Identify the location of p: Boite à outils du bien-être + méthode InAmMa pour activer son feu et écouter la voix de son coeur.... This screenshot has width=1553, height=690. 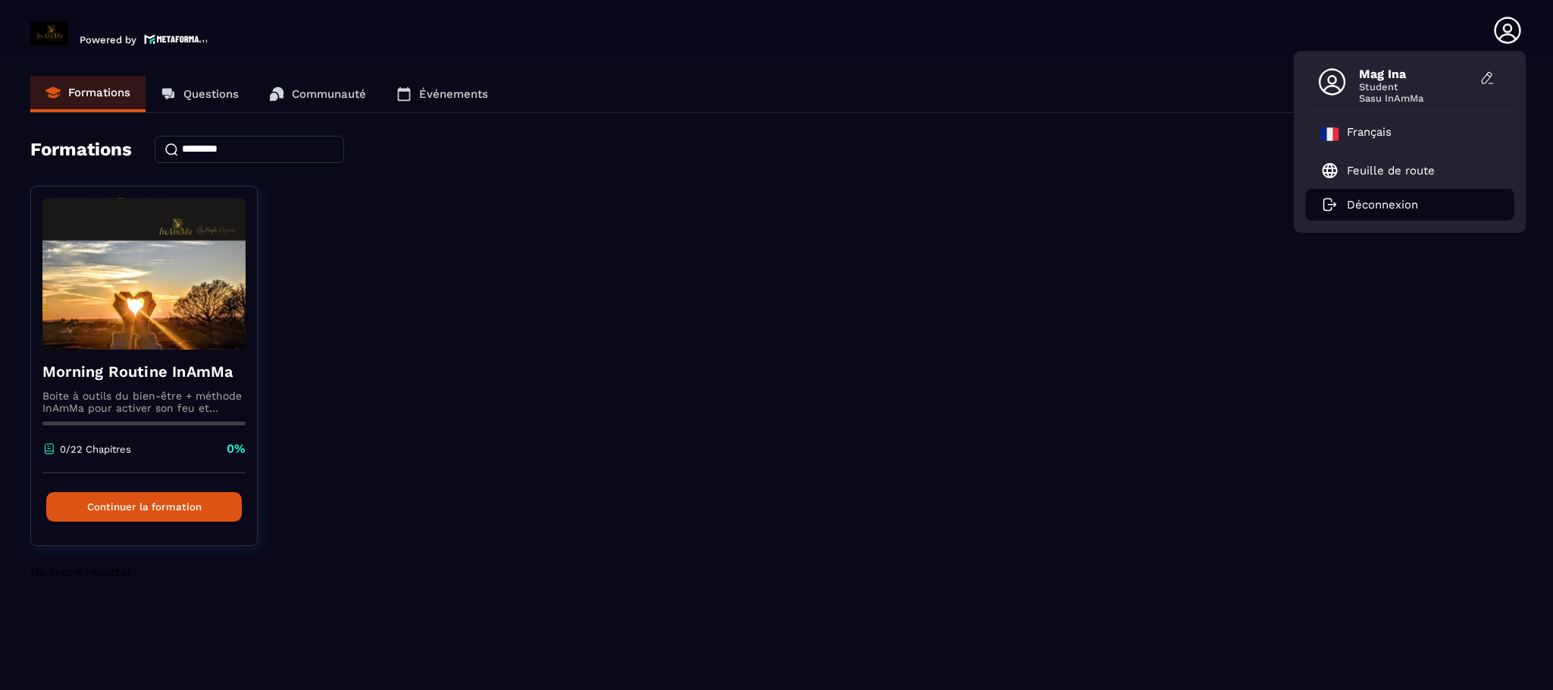
(144, 402).